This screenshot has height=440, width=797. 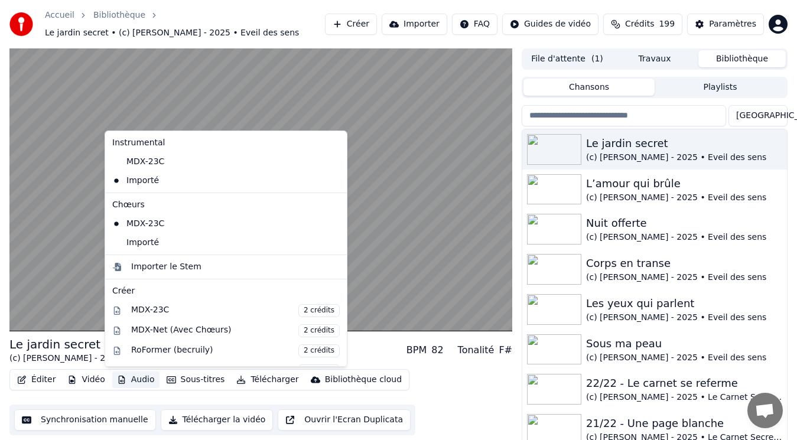 What do you see at coordinates (684, 184) in the screenshot?
I see `div: L’amour qui brûle` at bounding box center [684, 184].